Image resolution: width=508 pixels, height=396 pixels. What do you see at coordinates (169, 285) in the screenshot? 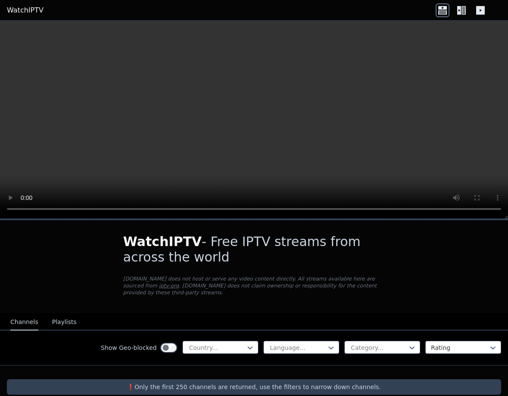
I see `a: iptv-org` at bounding box center [169, 285].